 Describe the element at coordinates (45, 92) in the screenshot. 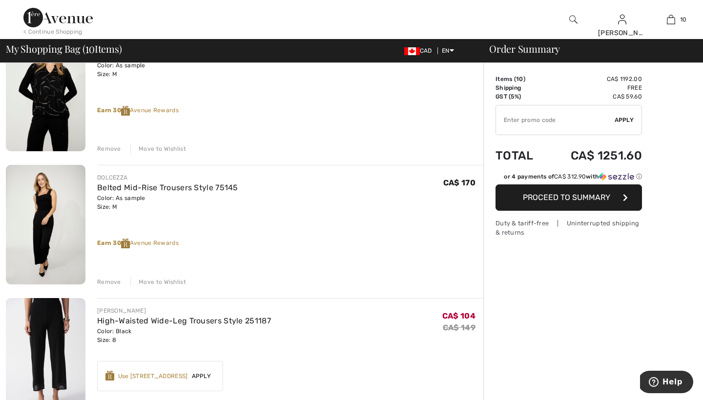

I see `img: V-Neck Jewel Embellished Pullover Style 75120` at that location.